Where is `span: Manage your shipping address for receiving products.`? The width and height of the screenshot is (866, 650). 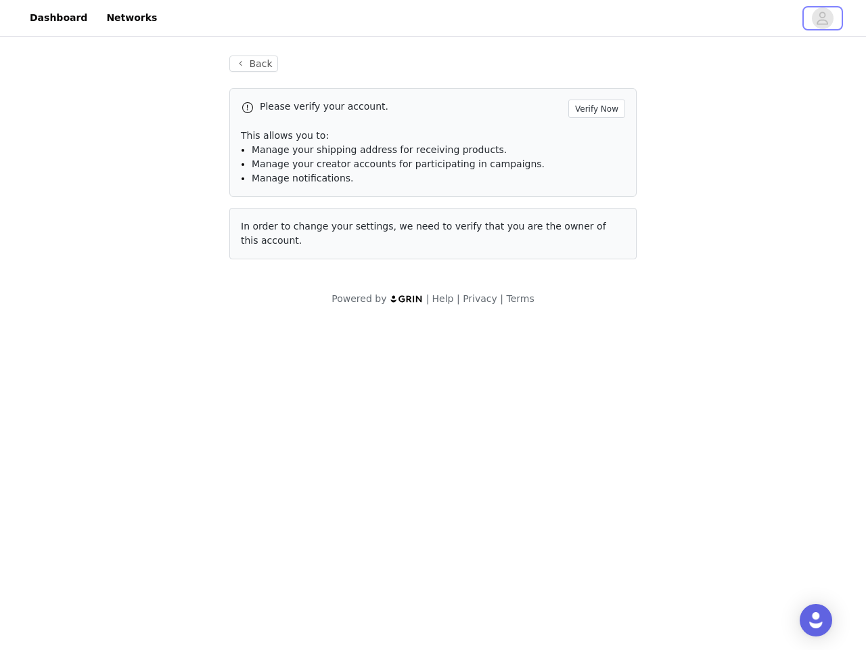 span: Manage your shipping address for receiving products. is located at coordinates (379, 150).